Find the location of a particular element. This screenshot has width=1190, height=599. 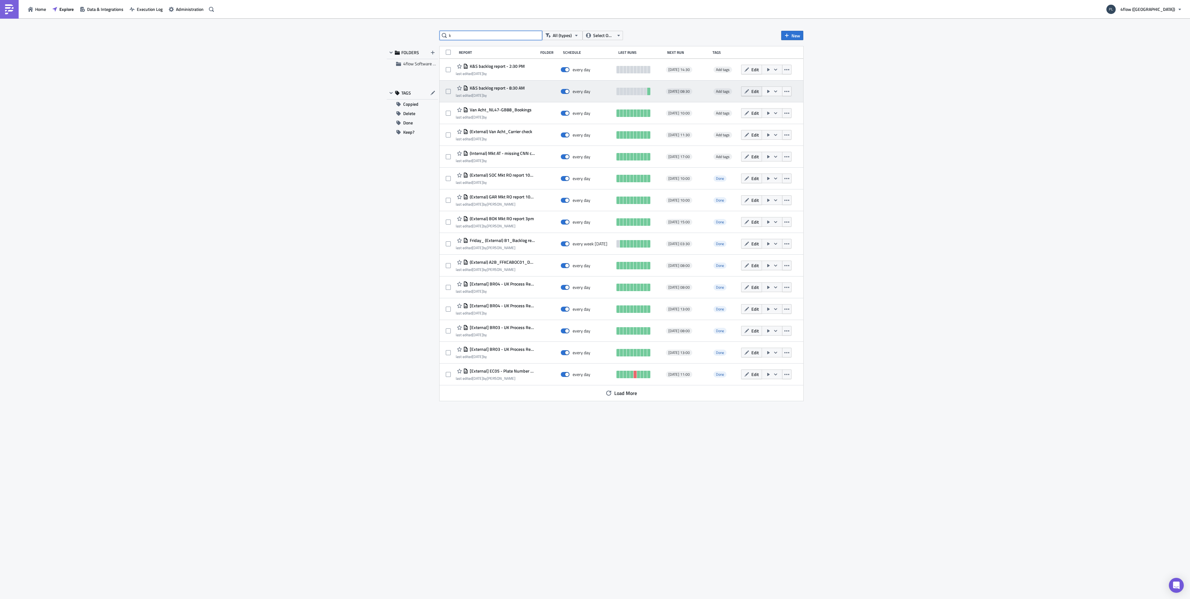

span: (External) Van Acht_Carrier check is located at coordinates (500, 132).